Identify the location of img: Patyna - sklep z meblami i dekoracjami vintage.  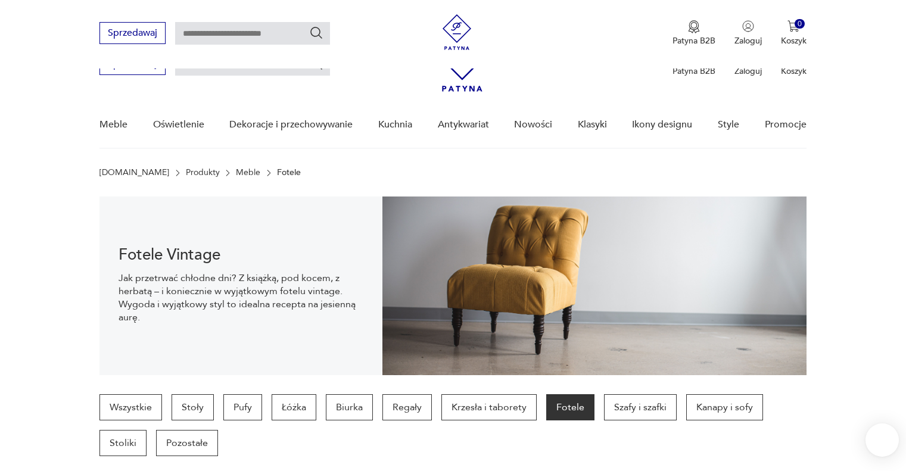
(457, 32).